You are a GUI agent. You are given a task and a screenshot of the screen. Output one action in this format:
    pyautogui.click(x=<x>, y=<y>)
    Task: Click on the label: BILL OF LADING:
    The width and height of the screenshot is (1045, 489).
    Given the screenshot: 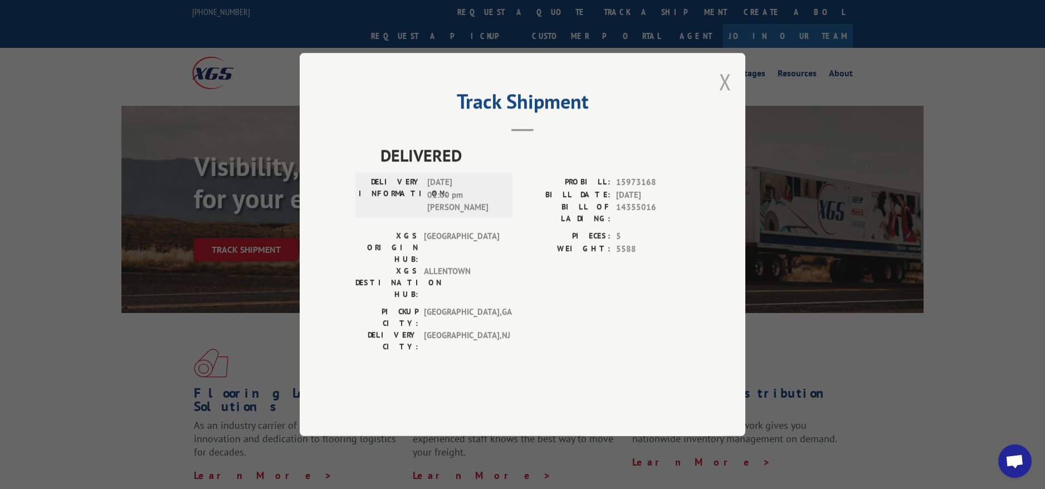 What is the action you would take?
    pyautogui.click(x=567, y=213)
    